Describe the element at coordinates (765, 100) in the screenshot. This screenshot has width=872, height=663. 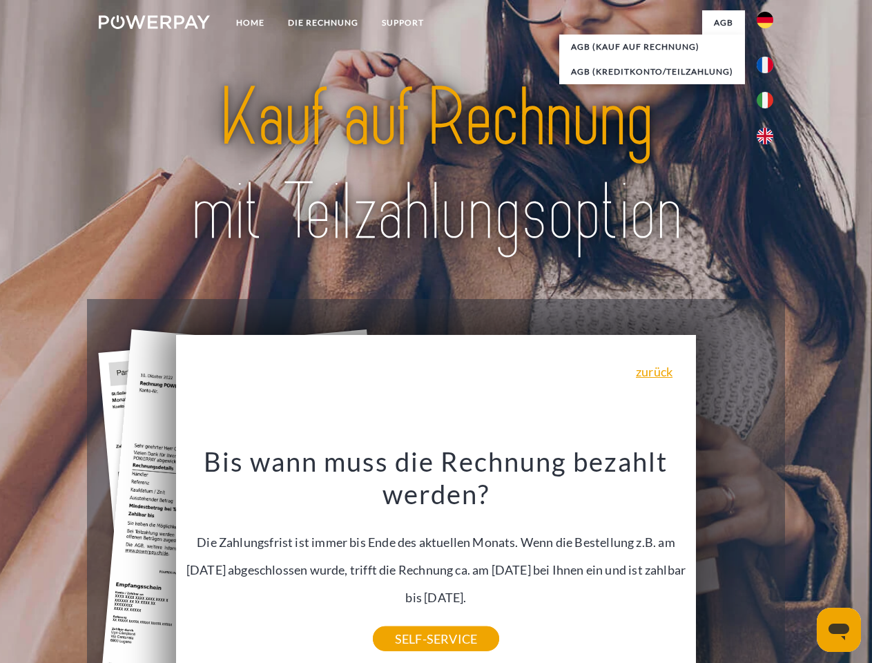
I see `img: it` at that location.